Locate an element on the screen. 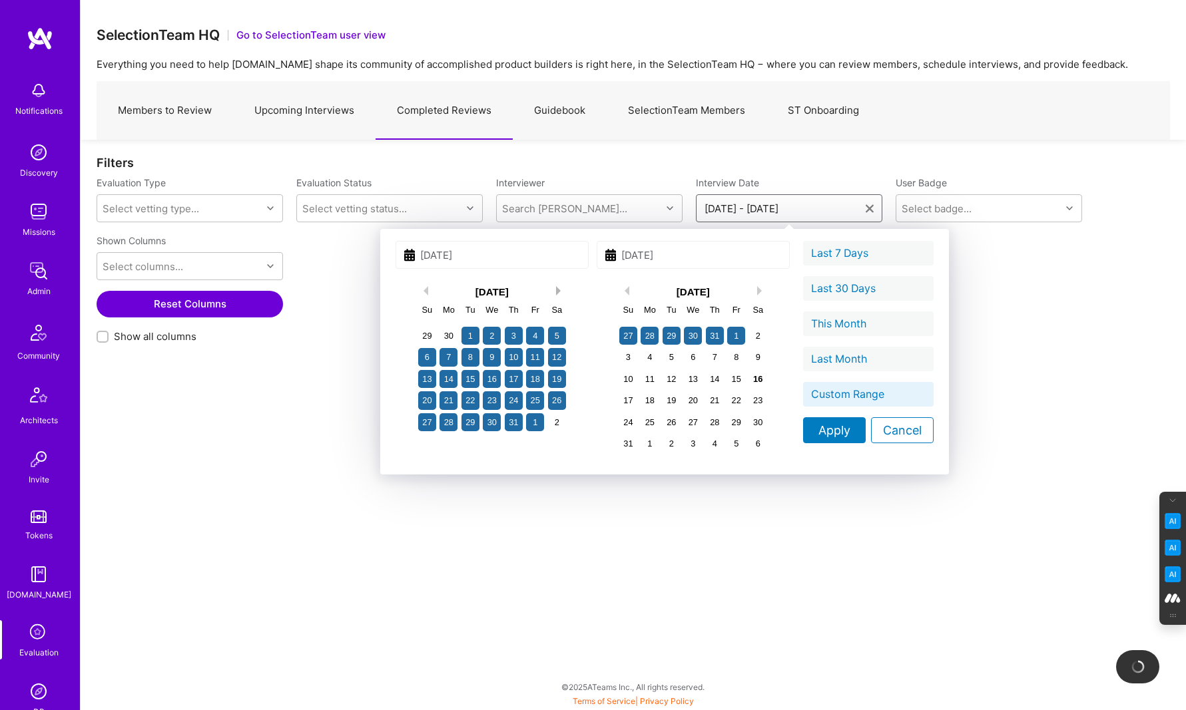 The height and width of the screenshot is (710, 1186). div: Choose Sunday, August 10th, 2025 is located at coordinates (628, 379).